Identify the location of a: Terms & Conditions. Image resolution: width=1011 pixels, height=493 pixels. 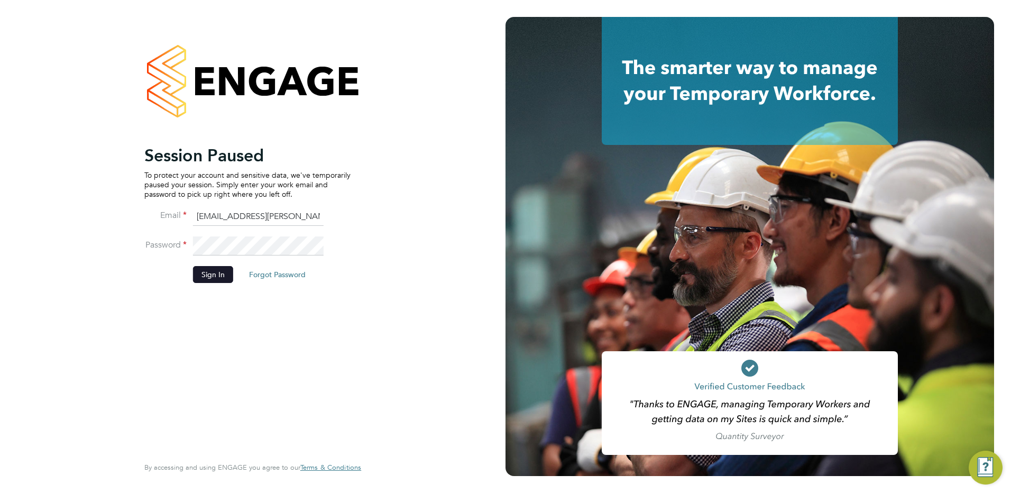
(330, 467).